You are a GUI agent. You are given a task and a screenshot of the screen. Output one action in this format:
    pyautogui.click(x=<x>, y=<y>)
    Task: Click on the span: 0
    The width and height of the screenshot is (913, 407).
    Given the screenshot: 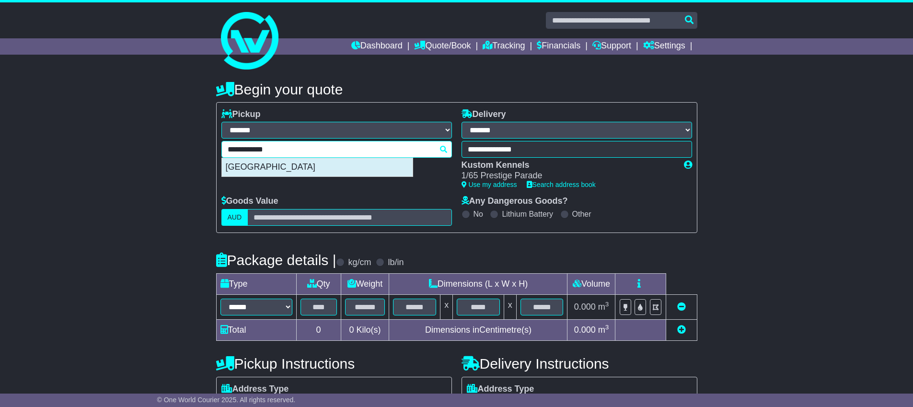 What is the action you would take?
    pyautogui.click(x=351, y=330)
    